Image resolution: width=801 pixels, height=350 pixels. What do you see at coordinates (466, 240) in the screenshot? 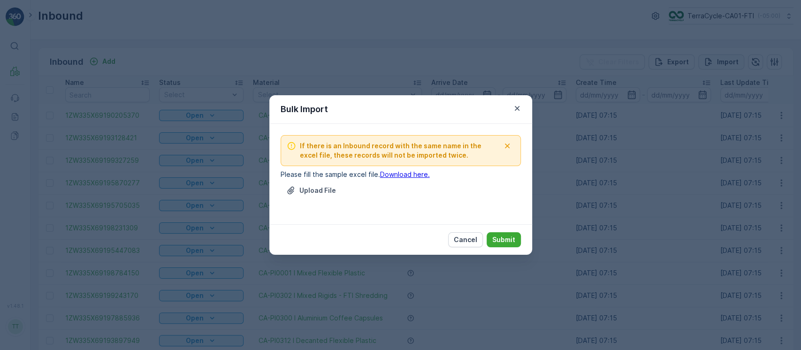
I see `p: Cancel` at bounding box center [466, 240].